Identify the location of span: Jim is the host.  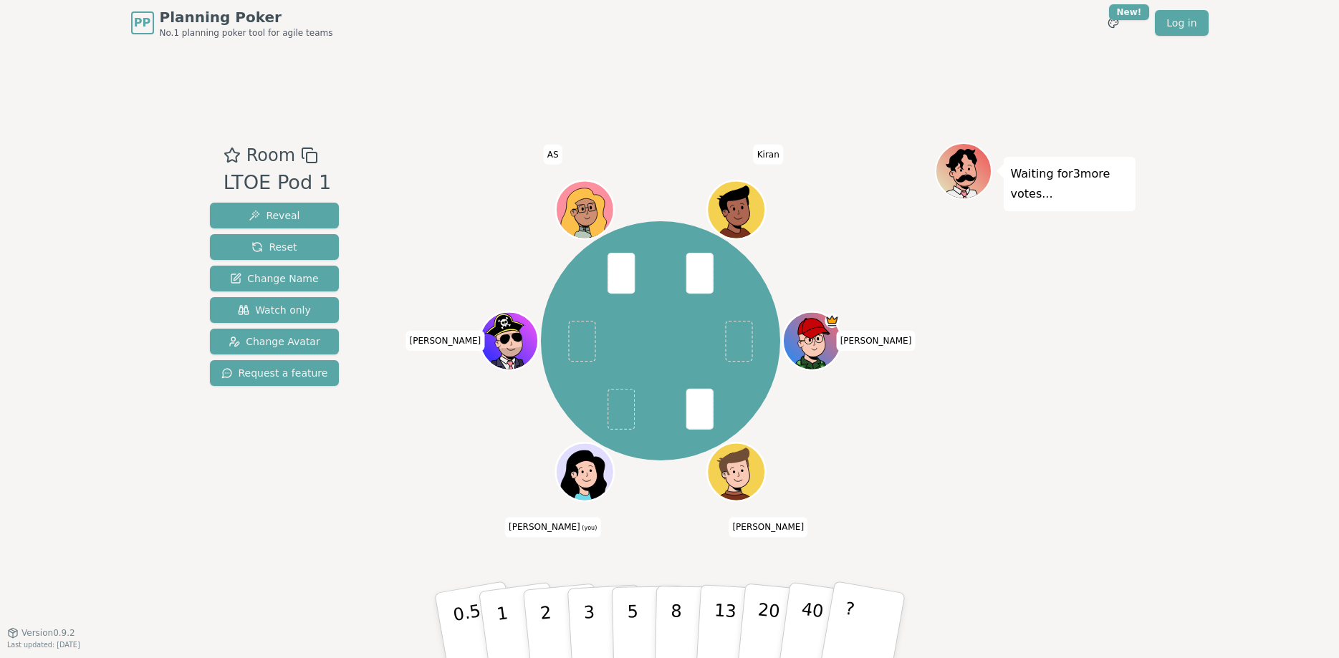
(832, 321).